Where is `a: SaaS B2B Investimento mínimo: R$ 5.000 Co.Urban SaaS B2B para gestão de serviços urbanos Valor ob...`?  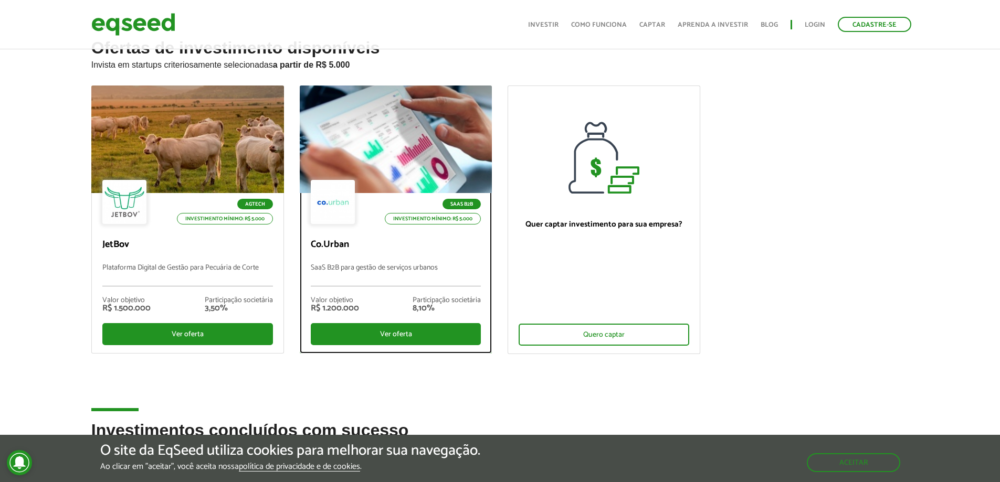 a: SaaS B2B Investimento mínimo: R$ 5.000 Co.Urban SaaS B2B para gestão de serviços urbanos Valor ob... is located at coordinates (396, 219).